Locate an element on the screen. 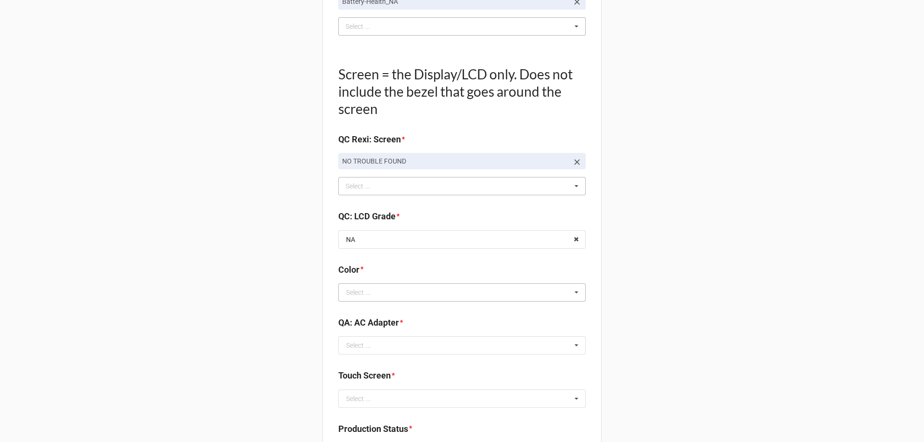 Image resolution: width=924 pixels, height=442 pixels. h1: Screen = the Display/LCD only. Does not include the bezel that goes around the screen is located at coordinates (462, 91).